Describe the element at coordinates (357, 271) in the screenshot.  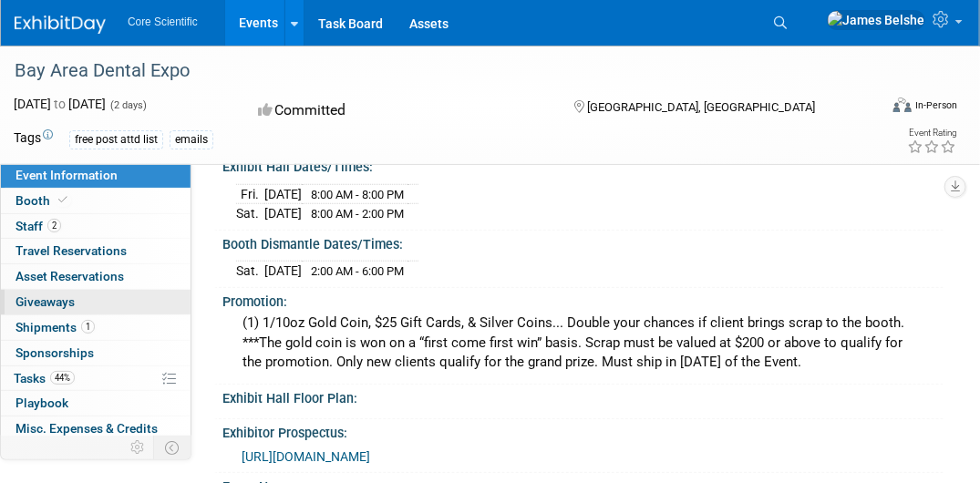
I see `span: 2:00 AM - 6:00 PM` at that location.